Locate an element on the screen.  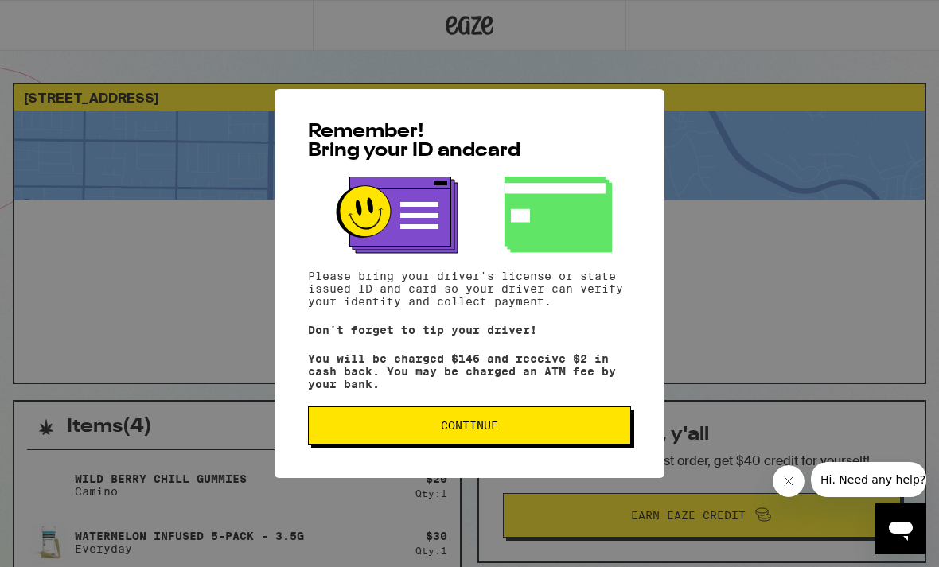
p: Please bring your driver's license or state issued ID and card so your driver can verify your ide... is located at coordinates (469, 289).